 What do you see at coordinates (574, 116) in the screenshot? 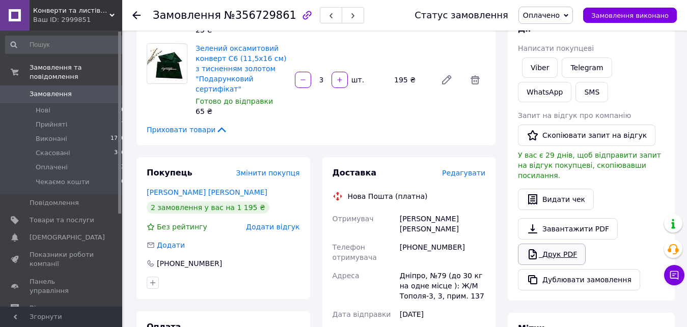
I see `span: Запит на відгук про компанію` at bounding box center [574, 116].